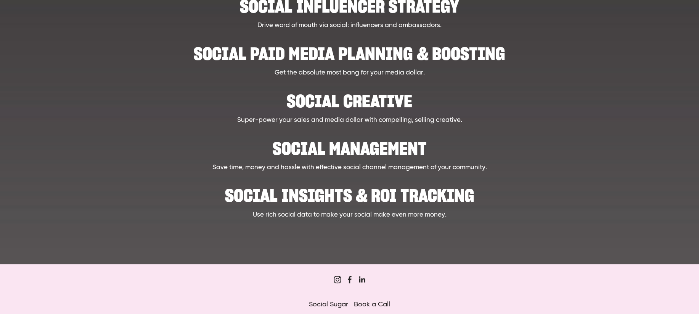 This screenshot has width=699, height=314. What do you see at coordinates (349, 73) in the screenshot?
I see `p: Get the absolute most bang for your media dollar.` at bounding box center [349, 73].